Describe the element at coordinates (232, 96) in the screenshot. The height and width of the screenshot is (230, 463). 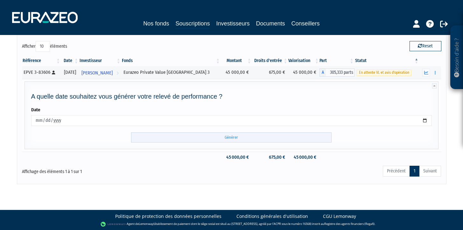
I see `h4: A quelle date souhaitez vous générer votre relevé de performance ?` at that location.